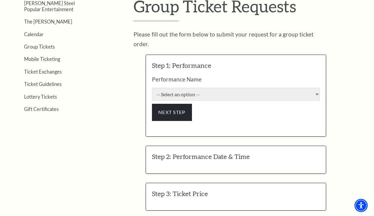 The width and height of the screenshot is (374, 216). I want to click on a: Lottery Tickets, so click(40, 96).